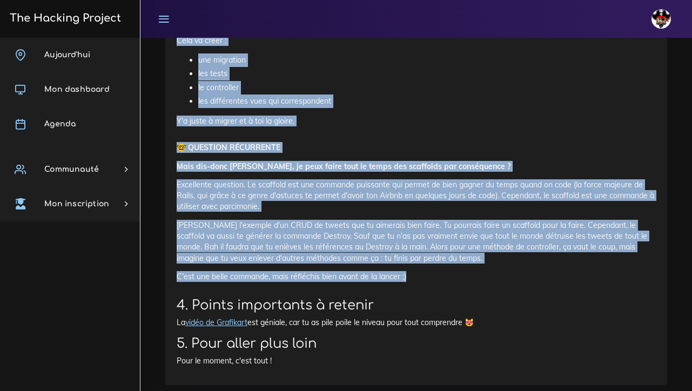 The image size is (692, 391). I want to click on p: C'est une belle commande, mais réfléchis bien avant de la lancer ;), so click(416, 277).